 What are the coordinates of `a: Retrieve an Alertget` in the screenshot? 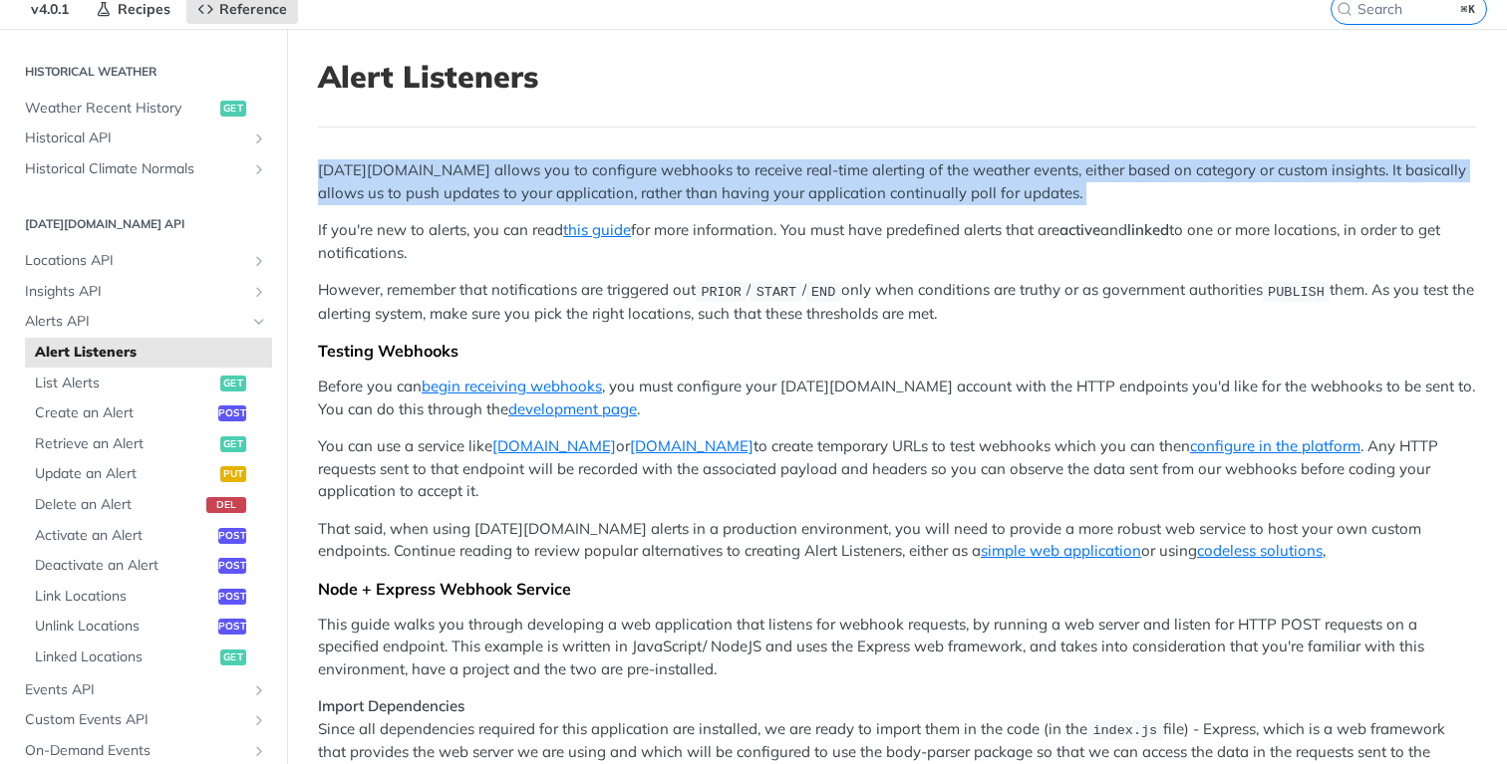 It's located at (148, 444).